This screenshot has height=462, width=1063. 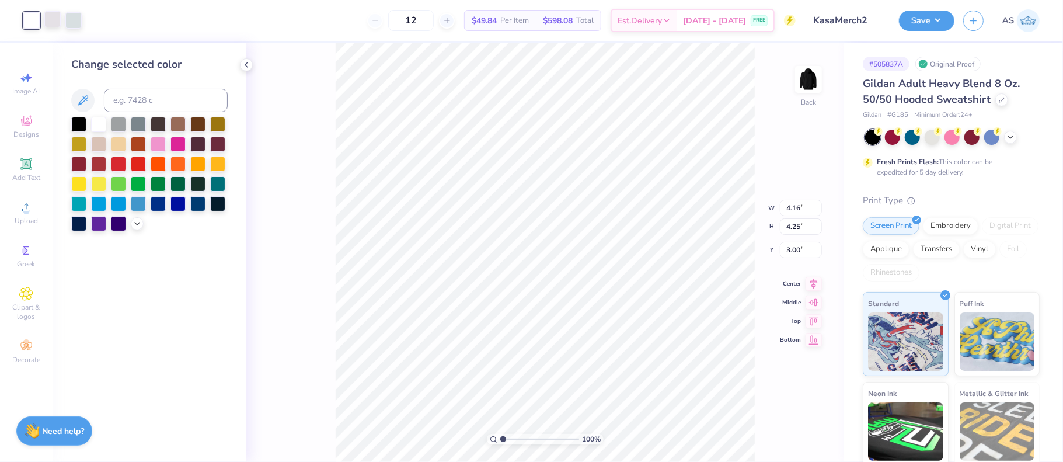 What do you see at coordinates (872, 115) in the screenshot?
I see `span: Gildan` at bounding box center [872, 115].